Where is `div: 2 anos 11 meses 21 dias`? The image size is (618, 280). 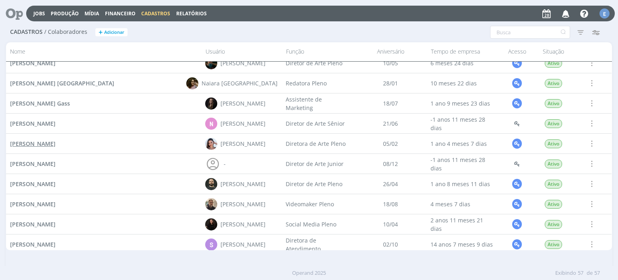
div: 2 anos 11 meses 21 dias is located at coordinates (463, 224).